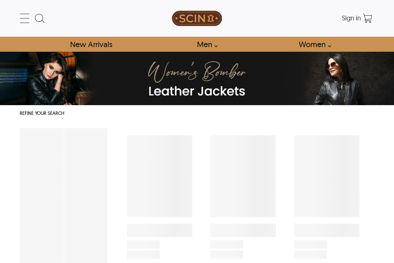 The image size is (394, 263). Describe the element at coordinates (197, 18) in the screenshot. I see `a: SCIN` at that location.